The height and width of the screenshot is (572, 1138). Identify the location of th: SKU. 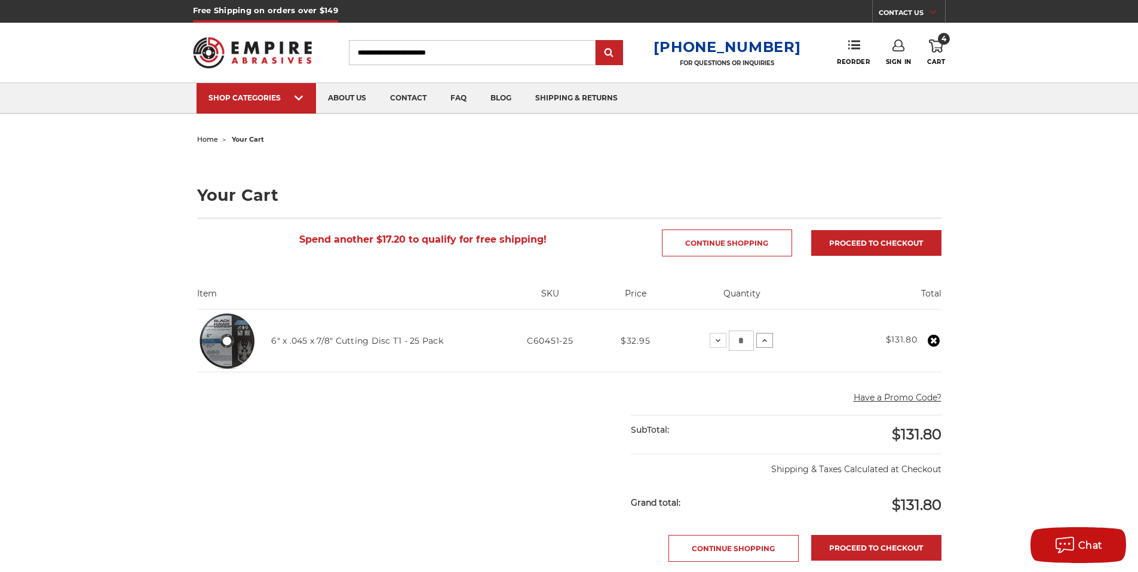
(550, 298).